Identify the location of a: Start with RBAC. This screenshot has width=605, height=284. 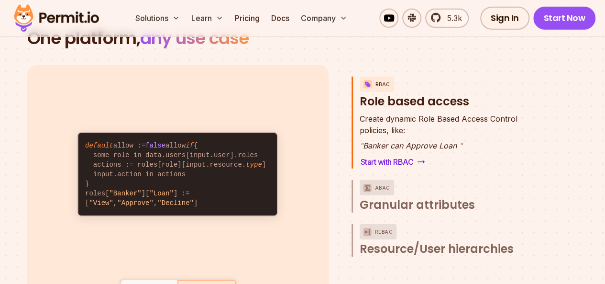
(393, 162).